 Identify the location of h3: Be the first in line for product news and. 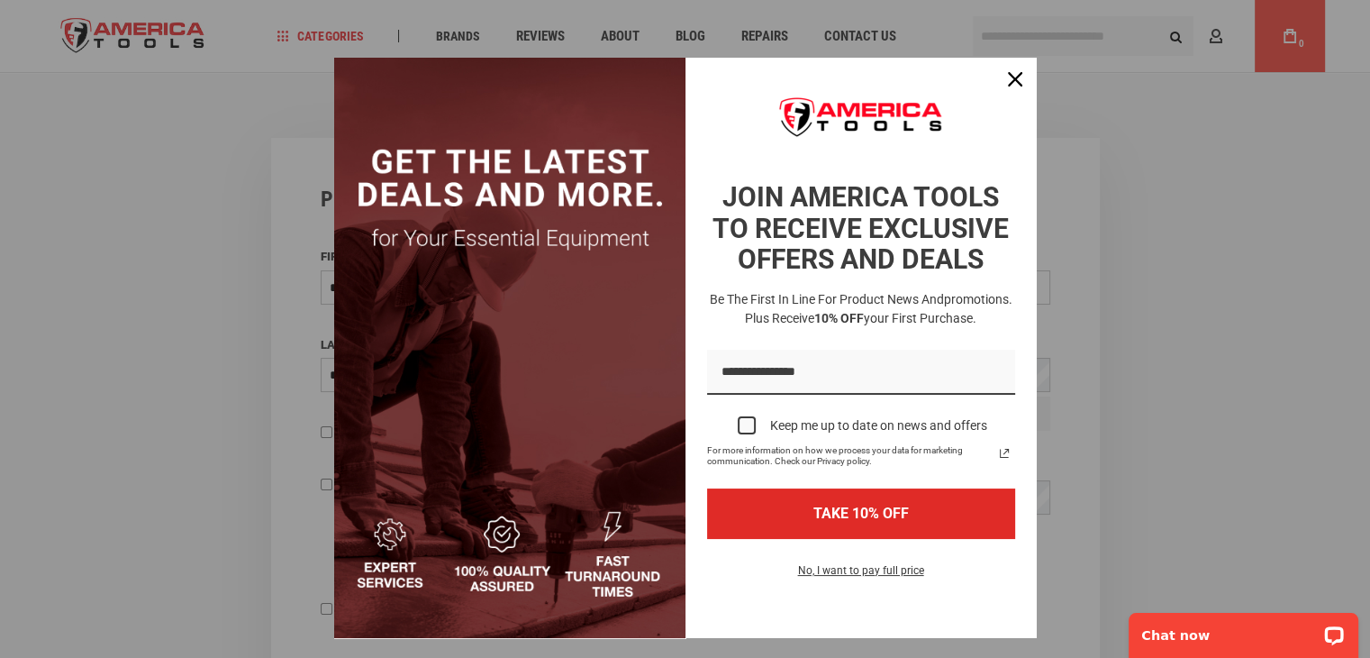
(861, 309).